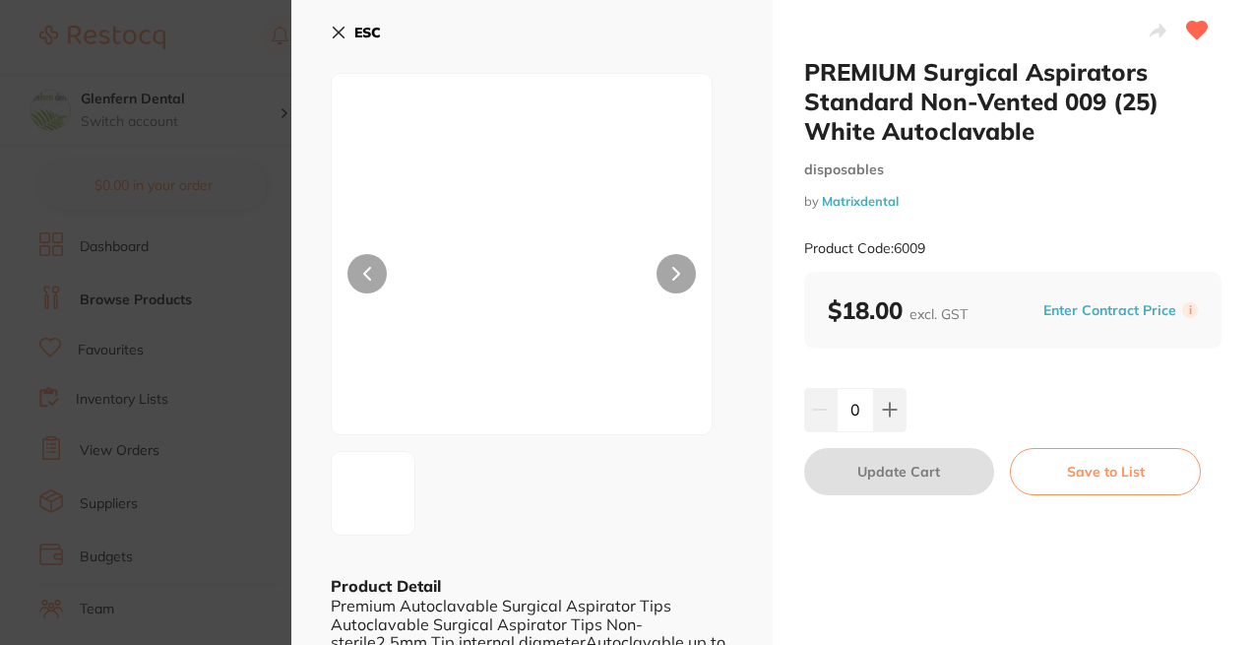 Image resolution: width=1253 pixels, height=645 pixels. What do you see at coordinates (367, 32) in the screenshot?
I see `b: ESC` at bounding box center [367, 32].